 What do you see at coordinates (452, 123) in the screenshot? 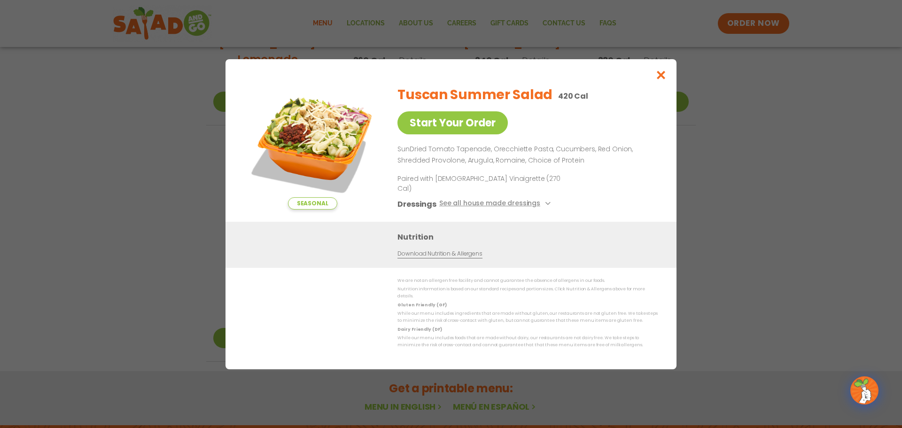
I see `a: Start Your Order` at bounding box center [452, 123].